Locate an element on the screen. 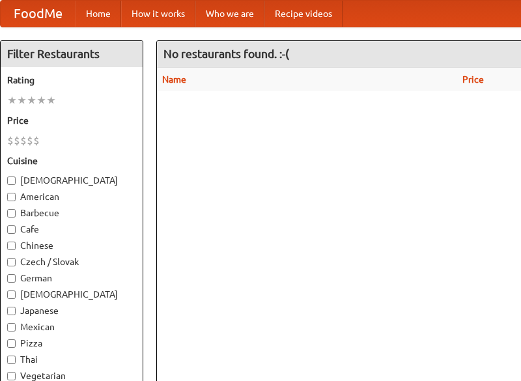  a: How it works is located at coordinates (158, 14).